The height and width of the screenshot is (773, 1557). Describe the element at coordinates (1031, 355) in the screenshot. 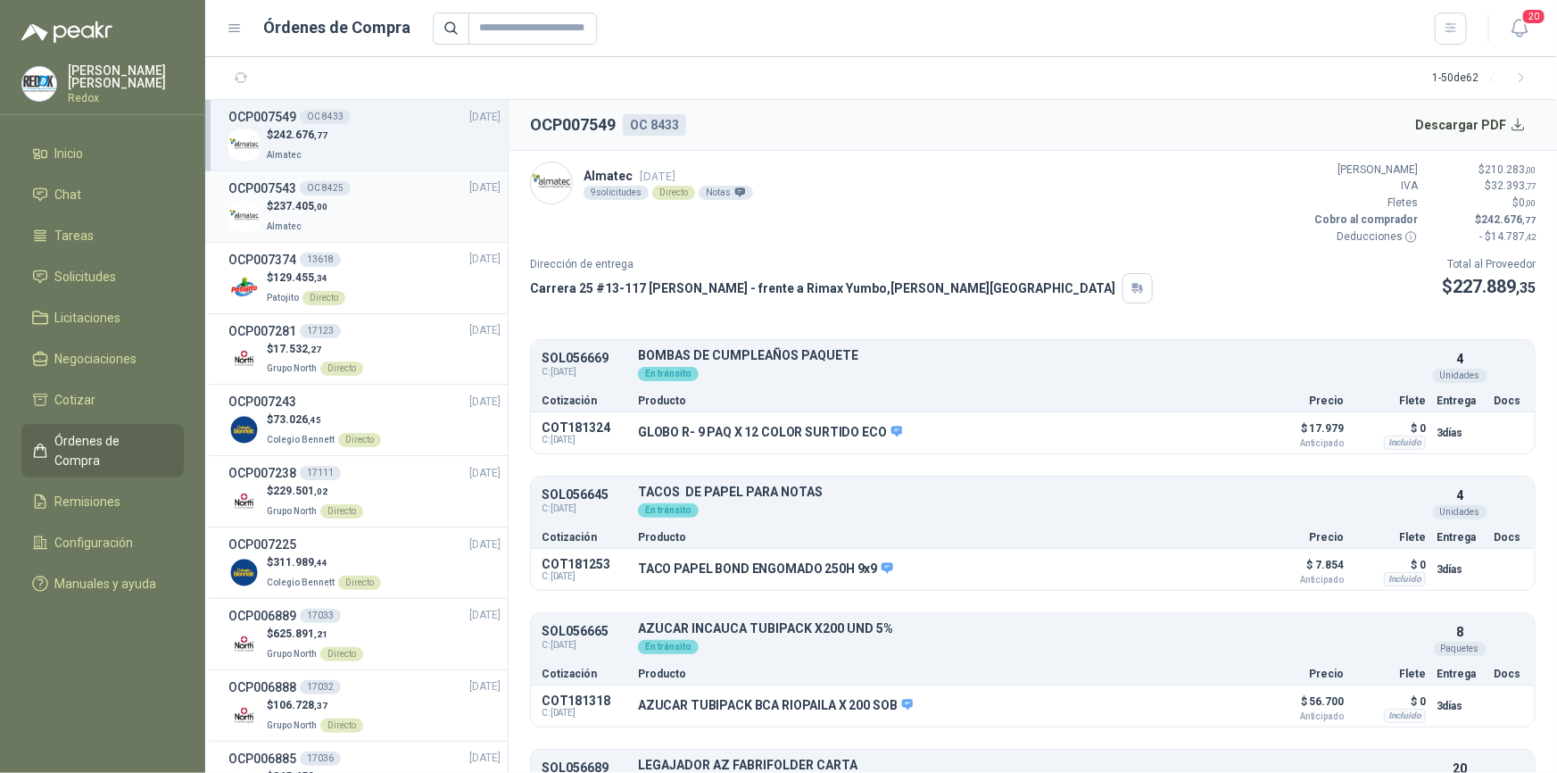

I see `p: BOMBAS DE CUMPLEAÑOS PAQUETE` at that location.